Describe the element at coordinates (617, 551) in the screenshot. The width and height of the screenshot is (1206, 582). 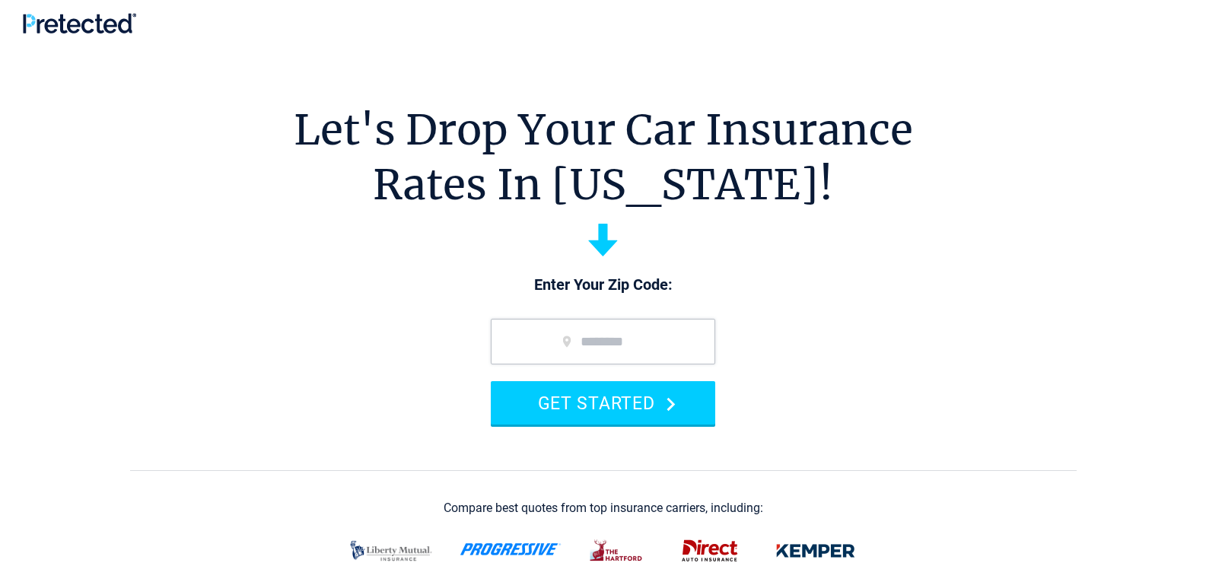
I see `img: thehartford` at that location.